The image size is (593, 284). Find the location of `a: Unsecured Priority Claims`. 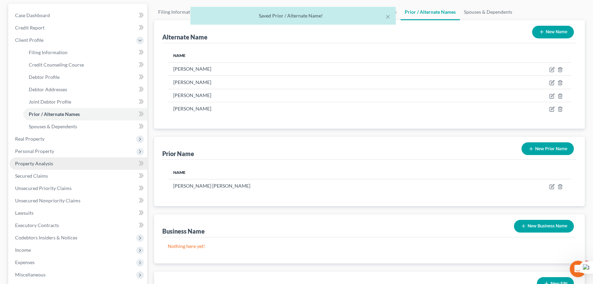

a: Unsecured Priority Claims is located at coordinates (78, 188).